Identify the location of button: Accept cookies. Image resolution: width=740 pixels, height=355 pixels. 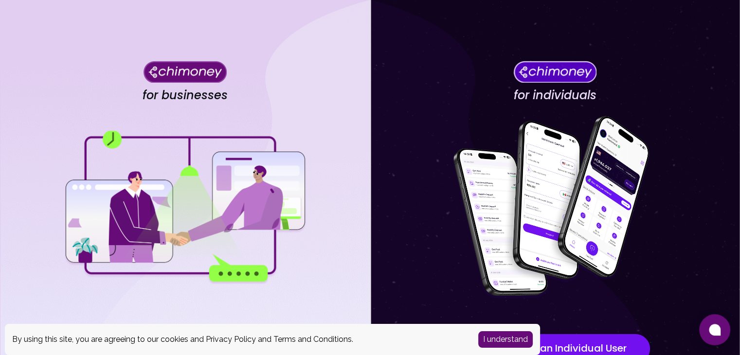
(505, 339).